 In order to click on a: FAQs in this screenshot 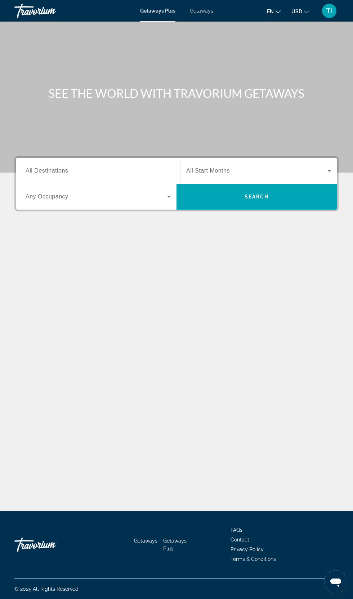, I will do `click(236, 530)`.